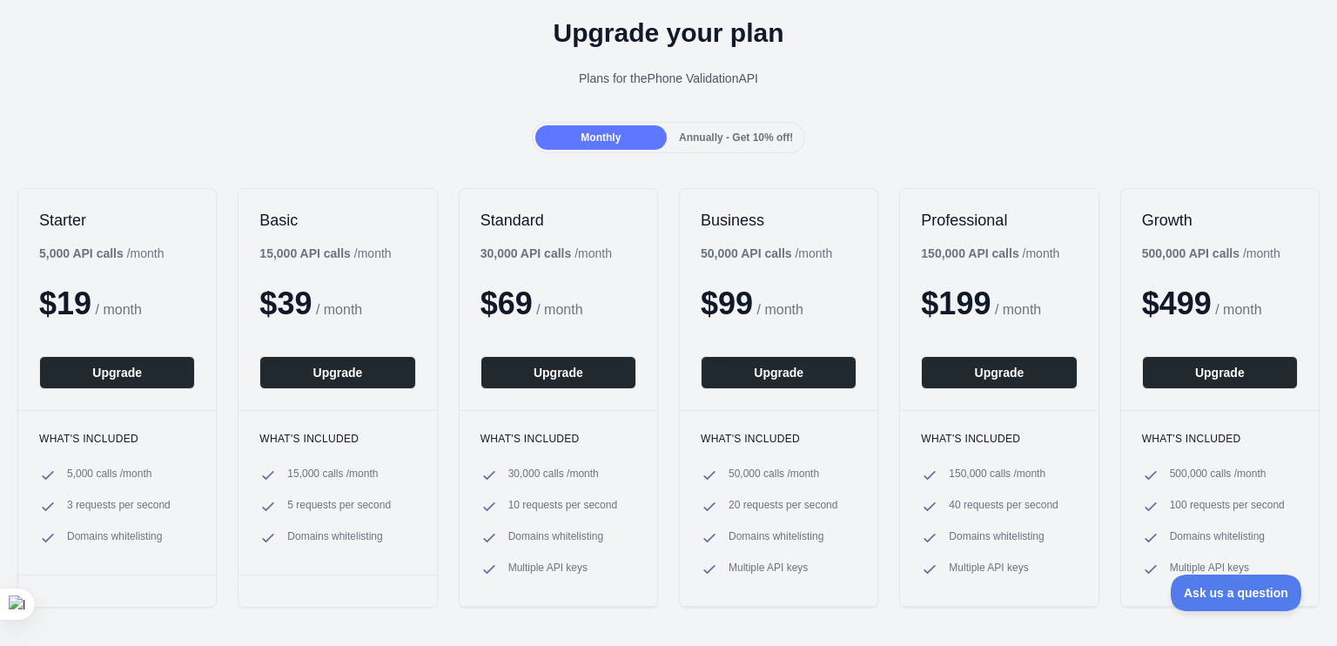 The image size is (1337, 646). What do you see at coordinates (956, 303) in the screenshot?
I see `span: $ 199` at bounding box center [956, 303].